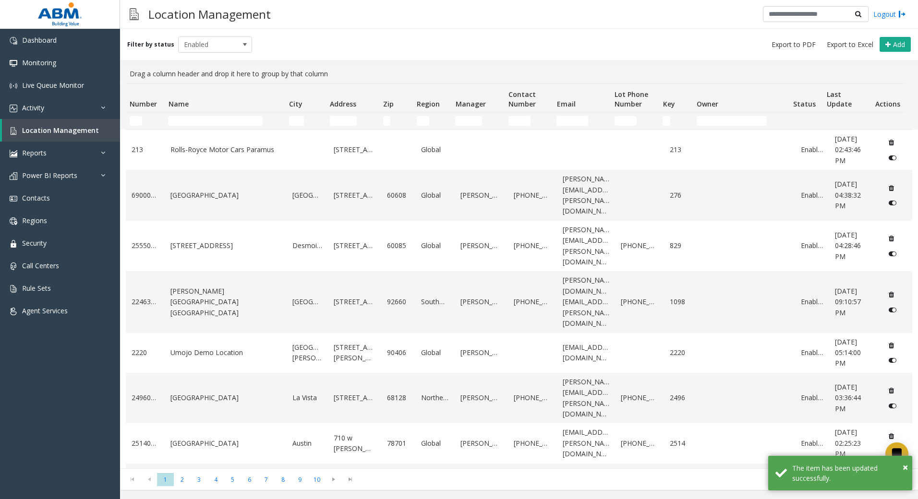 This screenshot has height=499, width=918. What do you see at coordinates (681, 398) in the screenshot?
I see `a: 2496` at bounding box center [681, 398].